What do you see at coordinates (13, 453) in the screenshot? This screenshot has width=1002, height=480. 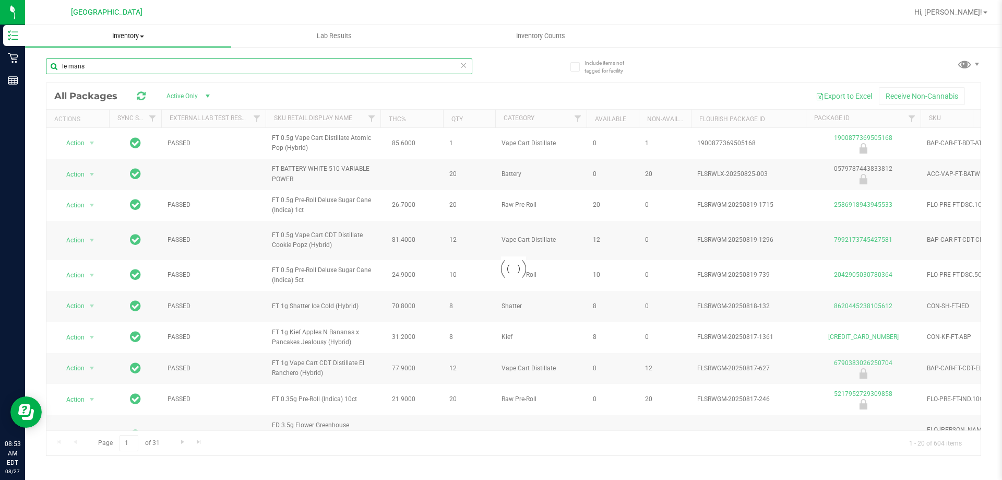 I see `p: 08:53 AM EDT` at bounding box center [13, 453].